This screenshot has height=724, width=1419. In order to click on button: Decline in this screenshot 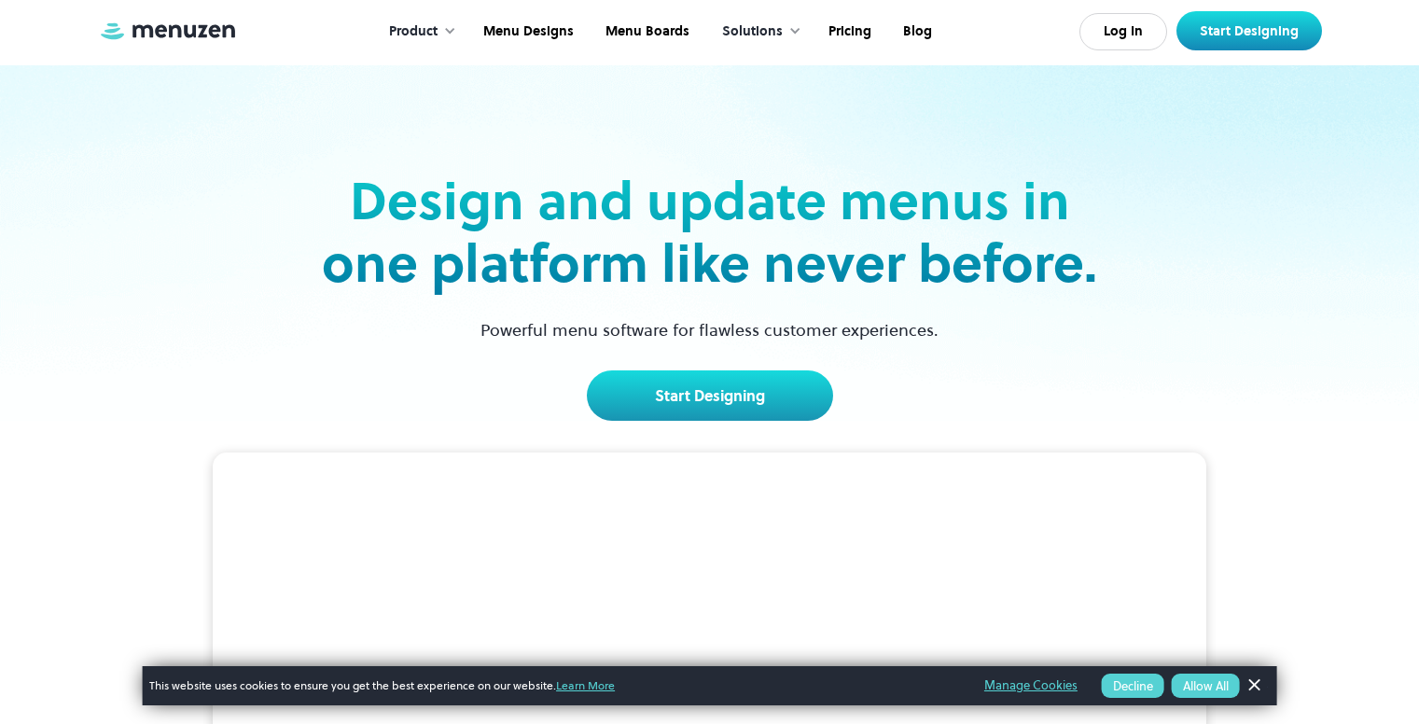, I will do `click(1133, 686)`.